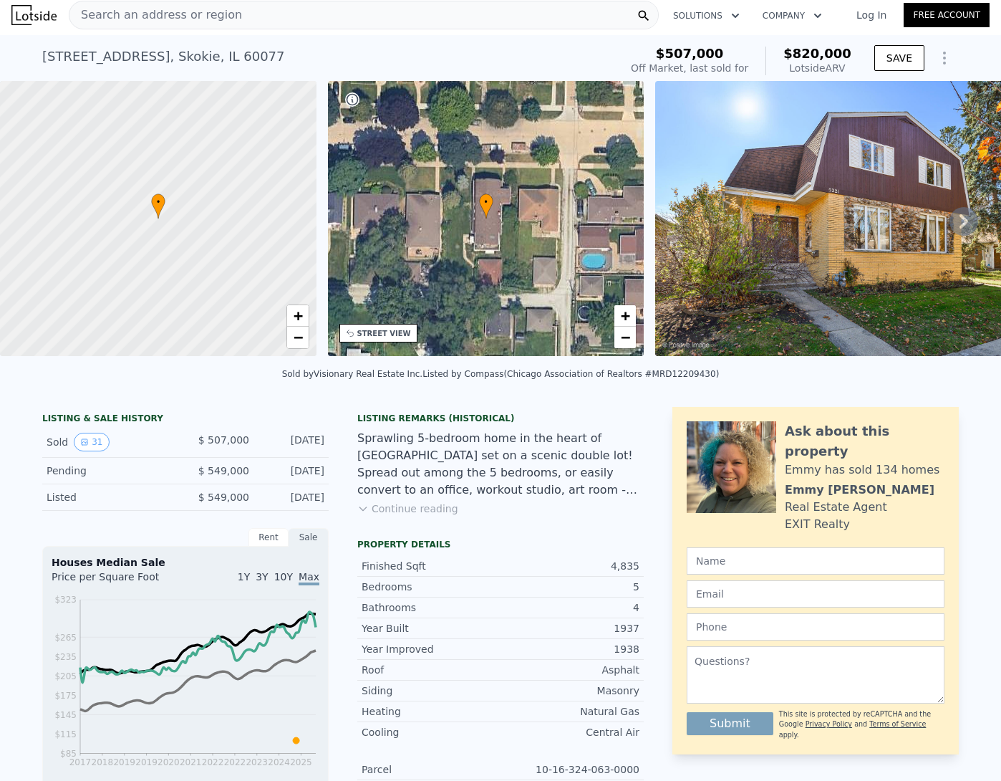 The width and height of the screenshot is (1001, 781). Describe the element at coordinates (431, 586) in the screenshot. I see `div: Bedrooms` at that location.